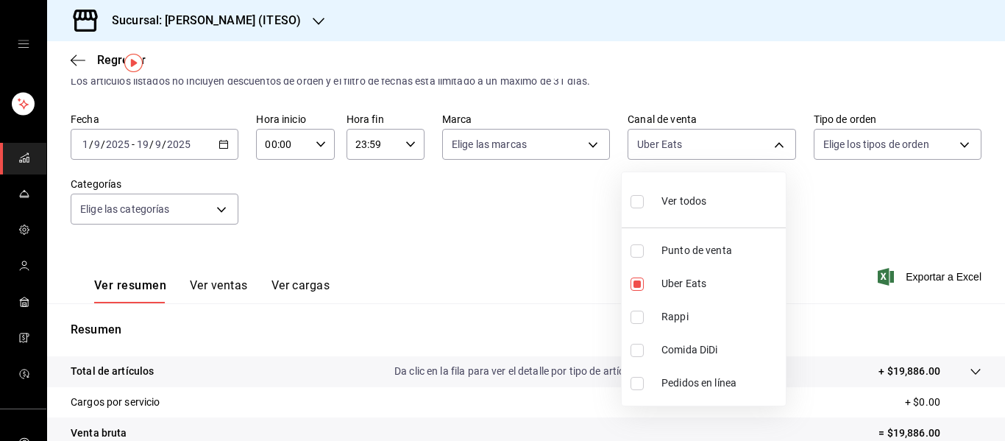 The width and height of the screenshot is (1005, 441). I want to click on font: Ver todos, so click(684, 201).